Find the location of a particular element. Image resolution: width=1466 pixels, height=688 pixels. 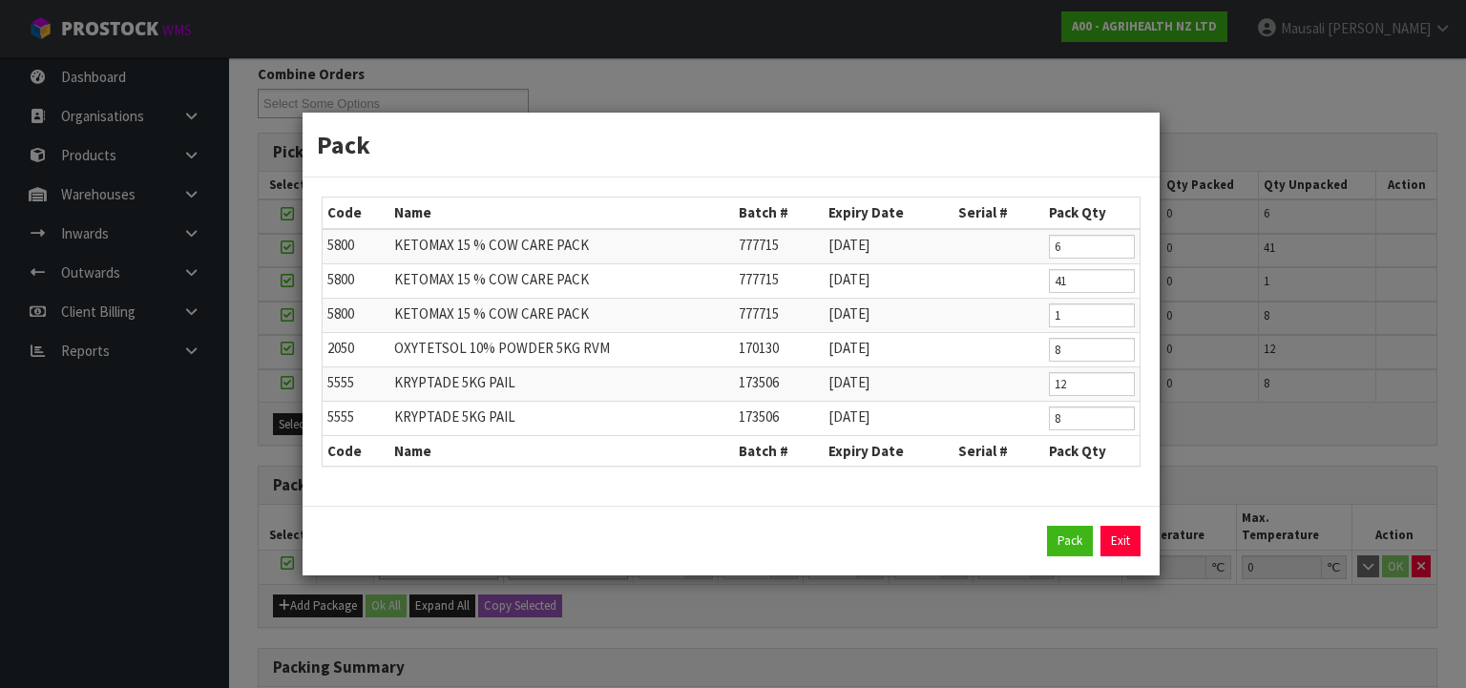

a: Exit is located at coordinates (1120, 541).